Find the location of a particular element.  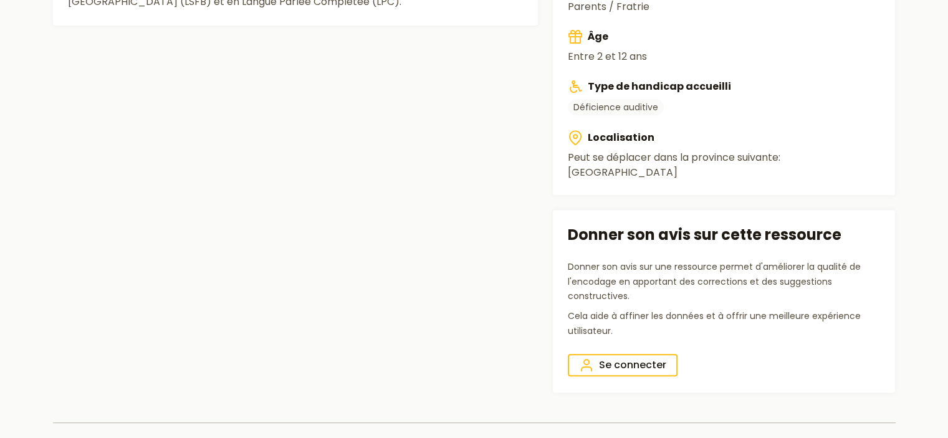

h2: Donner son avis sur cette ressource is located at coordinates (724, 235).